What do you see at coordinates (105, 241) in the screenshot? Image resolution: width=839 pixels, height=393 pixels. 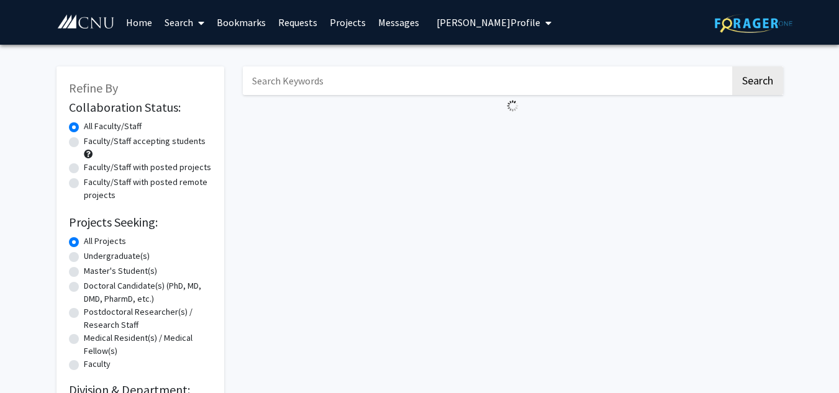 I see `label: All Projects` at bounding box center [105, 241].